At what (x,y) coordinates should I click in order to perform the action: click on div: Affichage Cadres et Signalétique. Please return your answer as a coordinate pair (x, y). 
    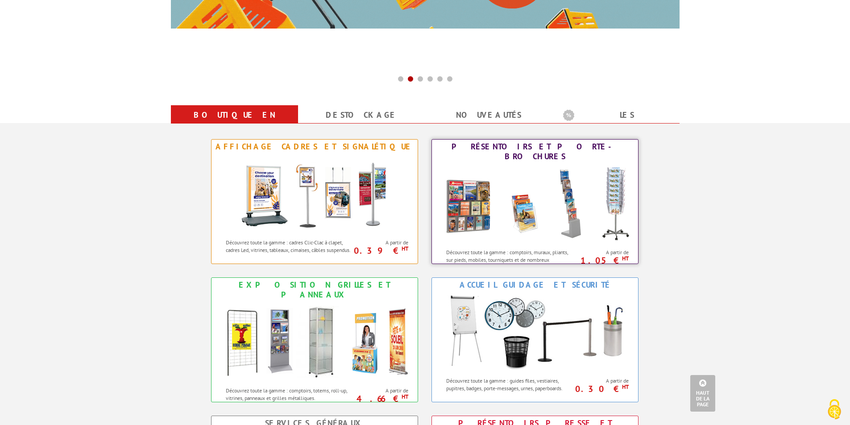
    Looking at the image, I should click on (315, 147).